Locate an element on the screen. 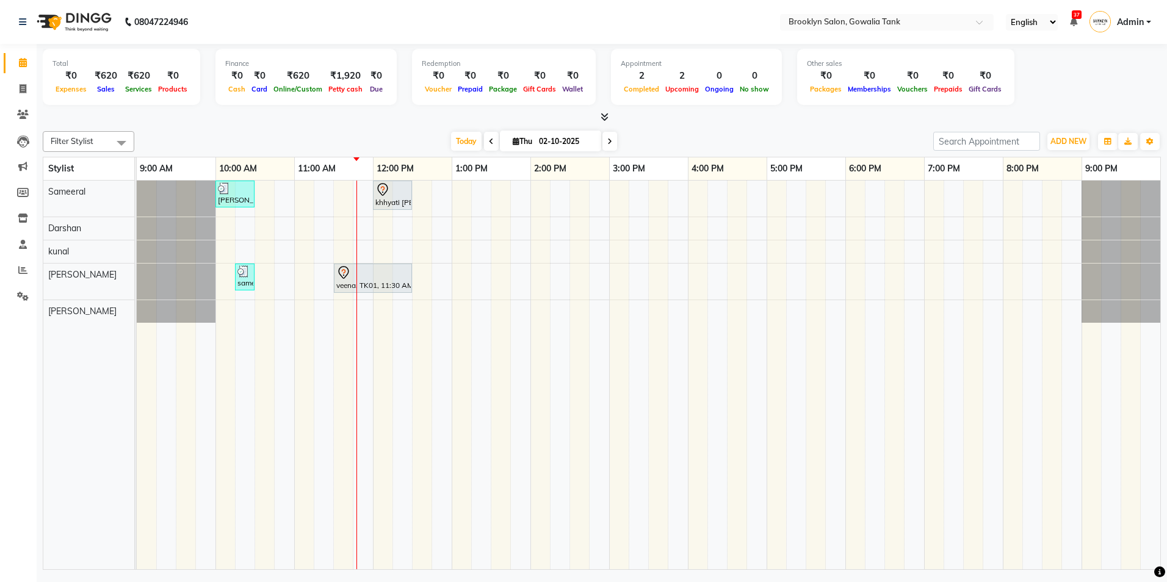 The height and width of the screenshot is (582, 1167). a: 12:00 PM is located at coordinates (395, 168).